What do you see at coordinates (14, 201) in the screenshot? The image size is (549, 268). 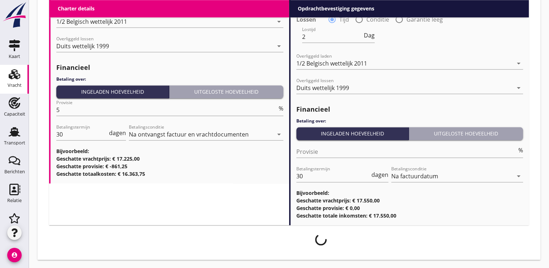 I see `div: Relatie` at bounding box center [14, 201].